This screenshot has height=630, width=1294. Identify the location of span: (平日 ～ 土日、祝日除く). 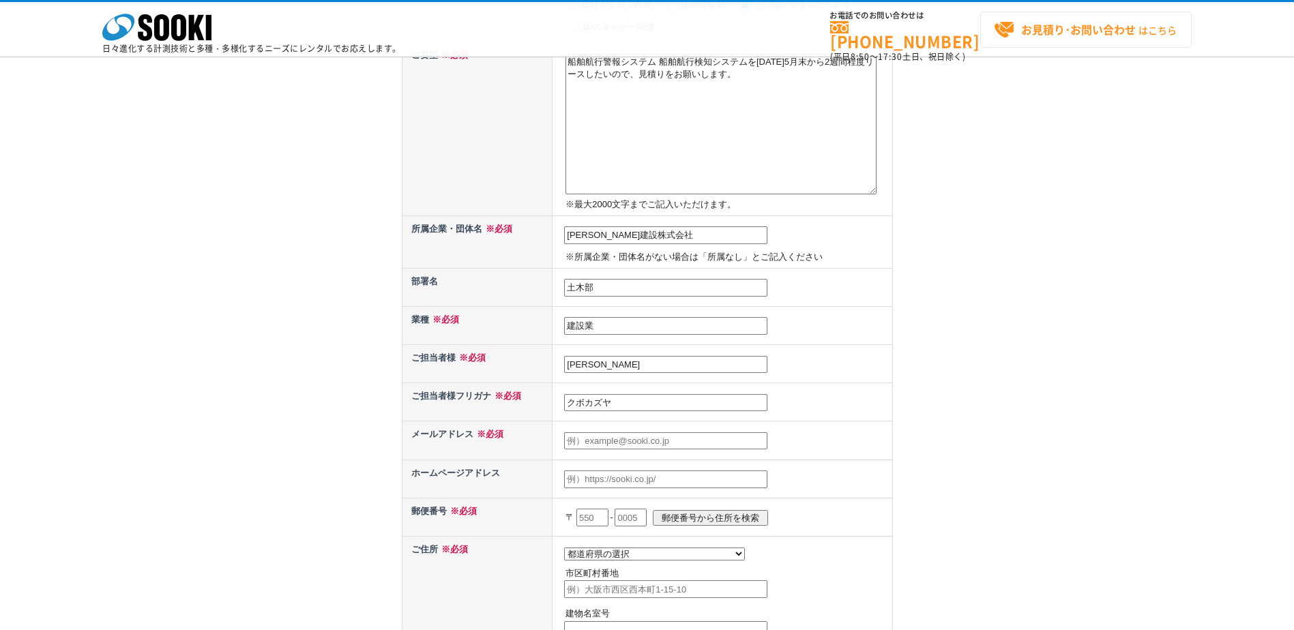
(898, 57).